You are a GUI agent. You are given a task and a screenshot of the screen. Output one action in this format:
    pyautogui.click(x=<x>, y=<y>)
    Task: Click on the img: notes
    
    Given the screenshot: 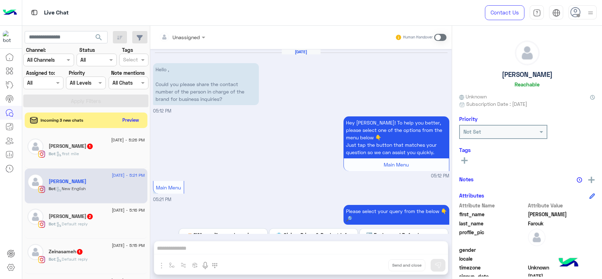 What is the action you would take?
    pyautogui.click(x=579, y=180)
    